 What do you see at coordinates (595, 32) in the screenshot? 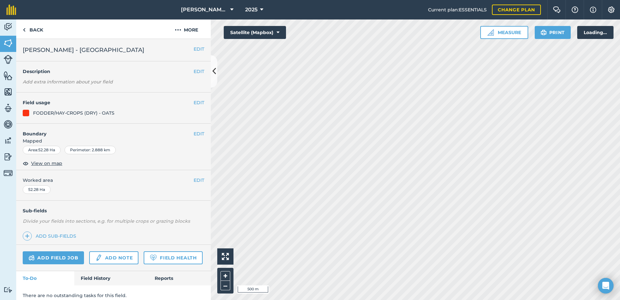
I see `div: Loading...` at bounding box center [595, 32].